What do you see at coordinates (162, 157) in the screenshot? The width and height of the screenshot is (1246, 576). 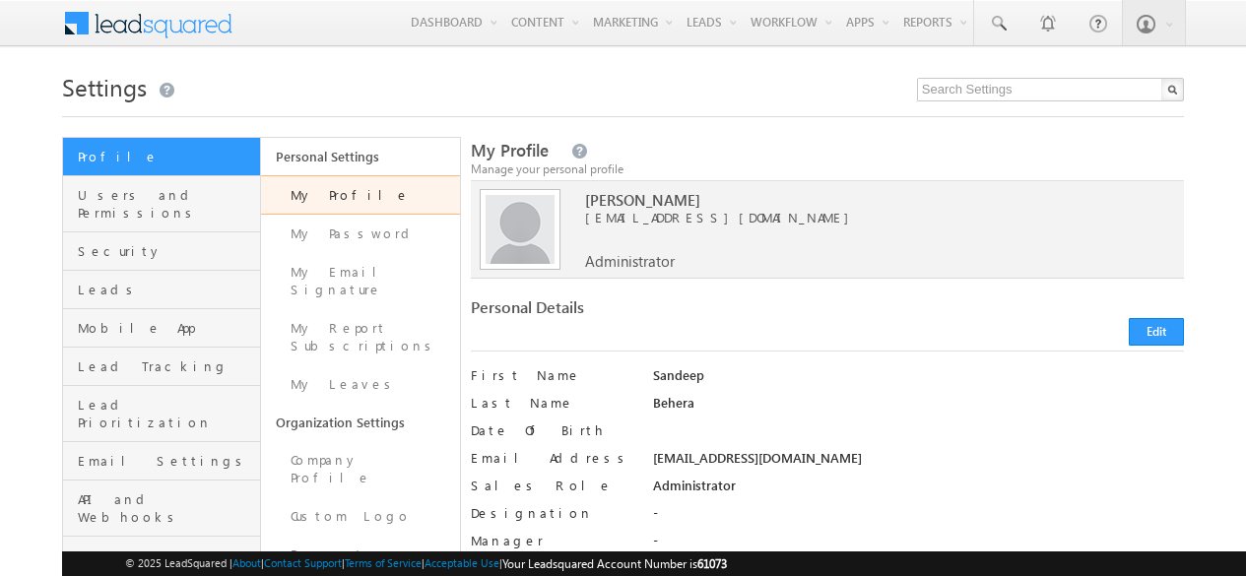 I see `a: Profile` at bounding box center [162, 157].